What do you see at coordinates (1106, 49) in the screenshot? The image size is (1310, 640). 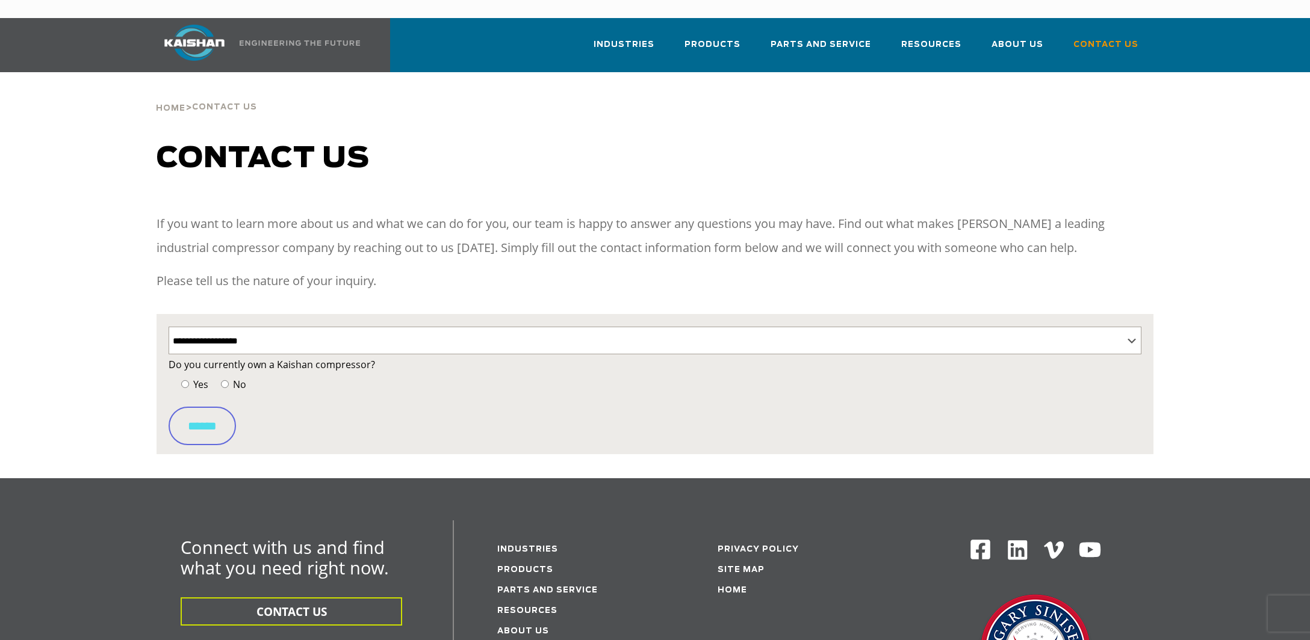 I see `a: Contact Us` at bounding box center [1106, 49].